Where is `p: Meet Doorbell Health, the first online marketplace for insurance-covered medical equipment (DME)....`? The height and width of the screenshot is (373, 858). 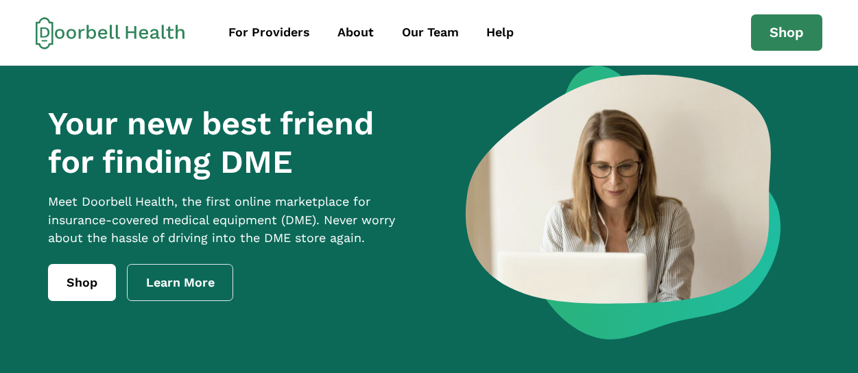 p: Meet Doorbell Health, the first online marketplace for insurance-covered medical equipment (DME).... is located at coordinates (235, 220).